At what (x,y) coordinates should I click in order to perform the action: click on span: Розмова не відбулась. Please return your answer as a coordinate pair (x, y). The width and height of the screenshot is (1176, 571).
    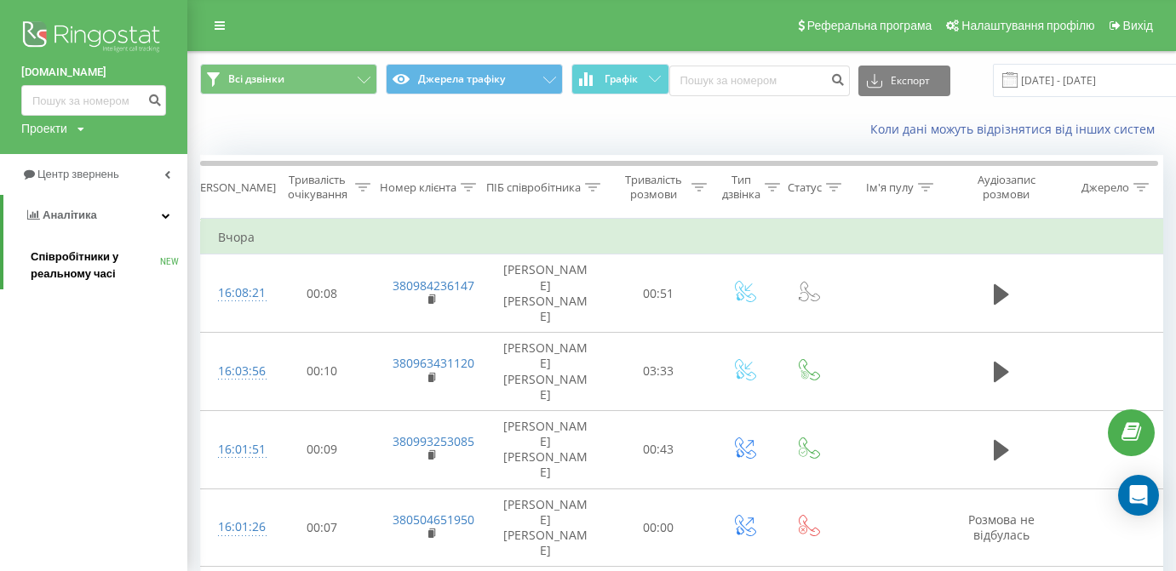
    Looking at the image, I should click on (1001, 527).